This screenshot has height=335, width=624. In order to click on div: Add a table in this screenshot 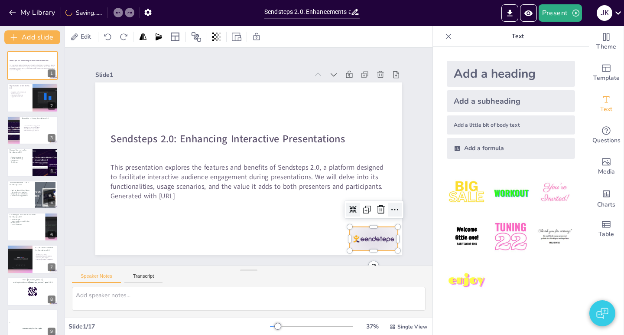, I will do `click(606, 229)`.